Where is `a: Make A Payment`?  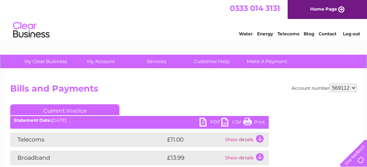 a: Make A Payment is located at coordinates (267, 61).